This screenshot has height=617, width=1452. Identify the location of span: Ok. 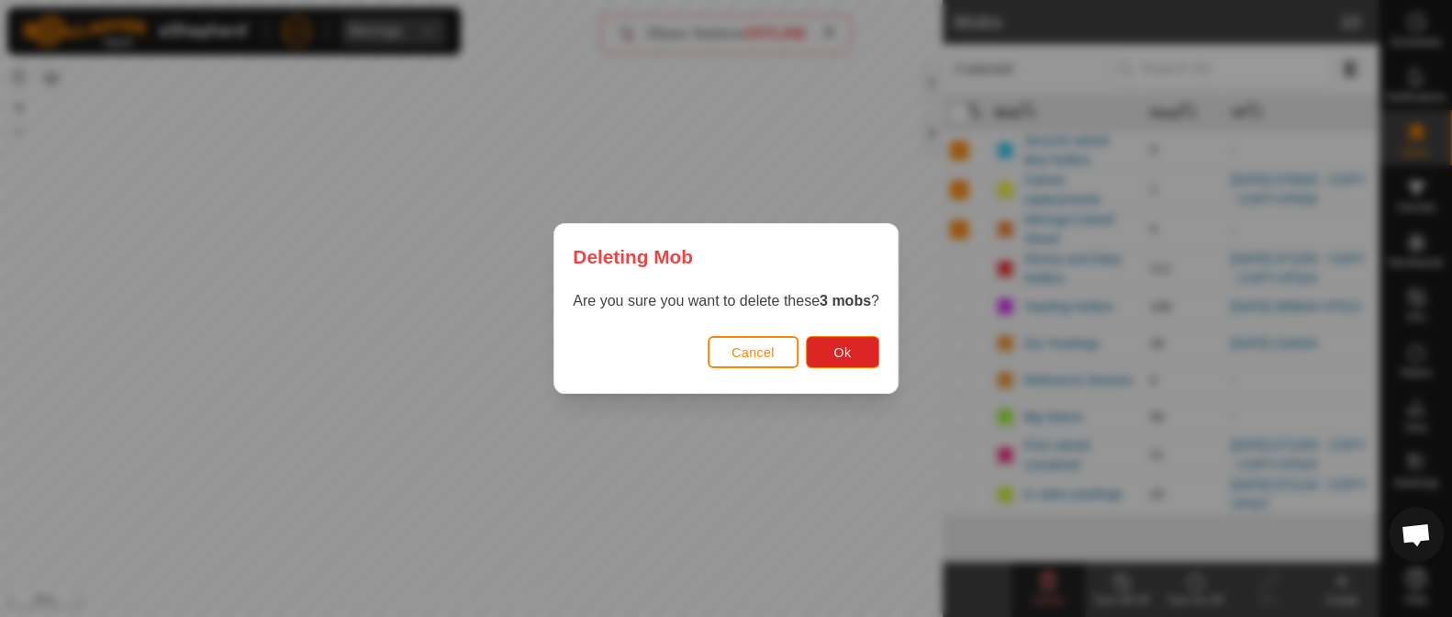
(842, 353).